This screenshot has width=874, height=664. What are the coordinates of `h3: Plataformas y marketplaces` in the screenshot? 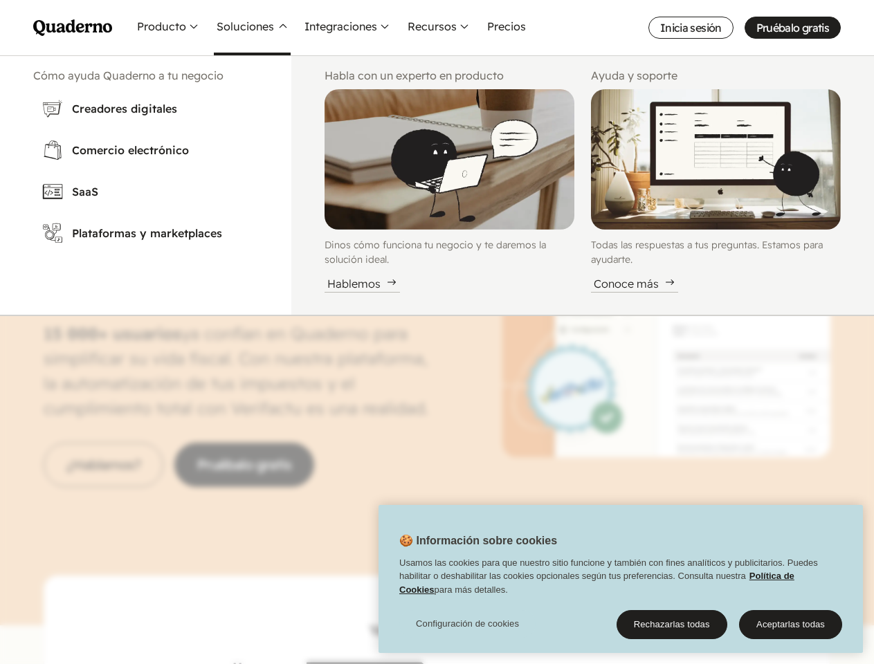 It's located at (160, 233).